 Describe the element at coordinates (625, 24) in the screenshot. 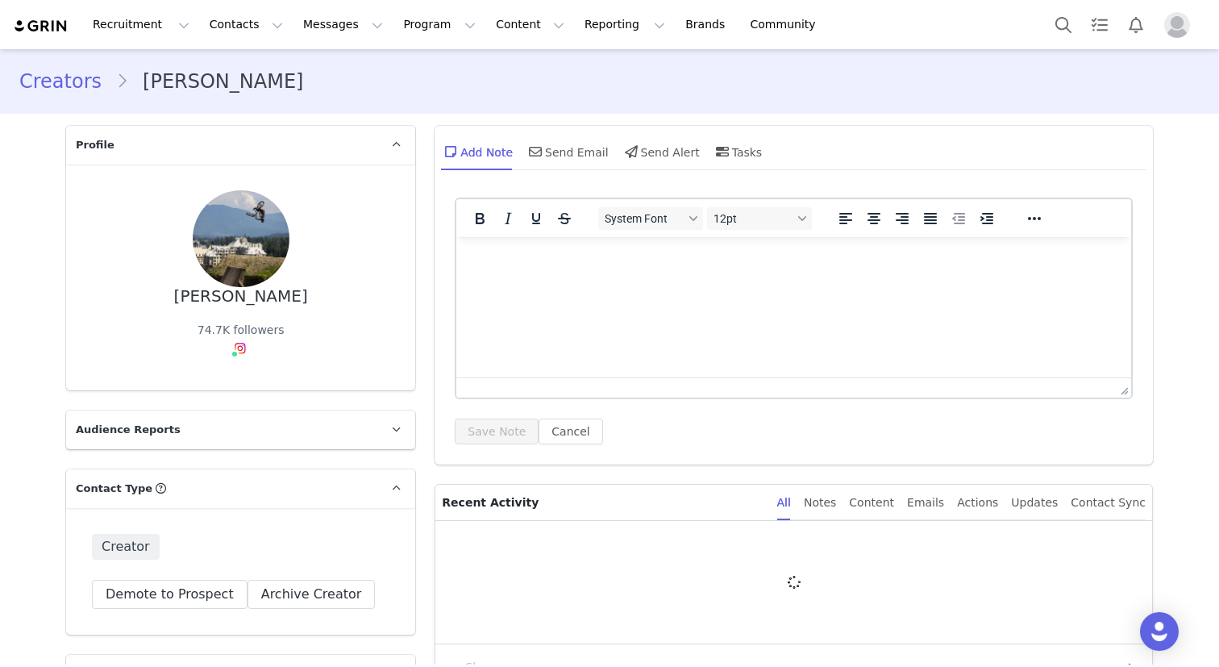

I see `button: Reporting` at that location.